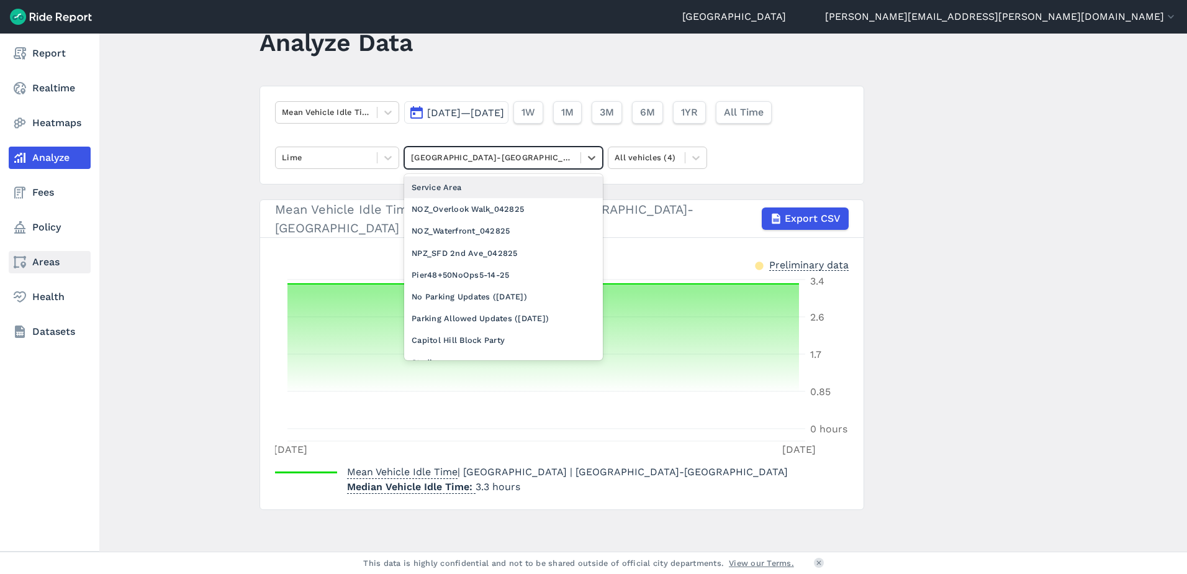  What do you see at coordinates (528, 112) in the screenshot?
I see `button: 1W` at bounding box center [528, 112].